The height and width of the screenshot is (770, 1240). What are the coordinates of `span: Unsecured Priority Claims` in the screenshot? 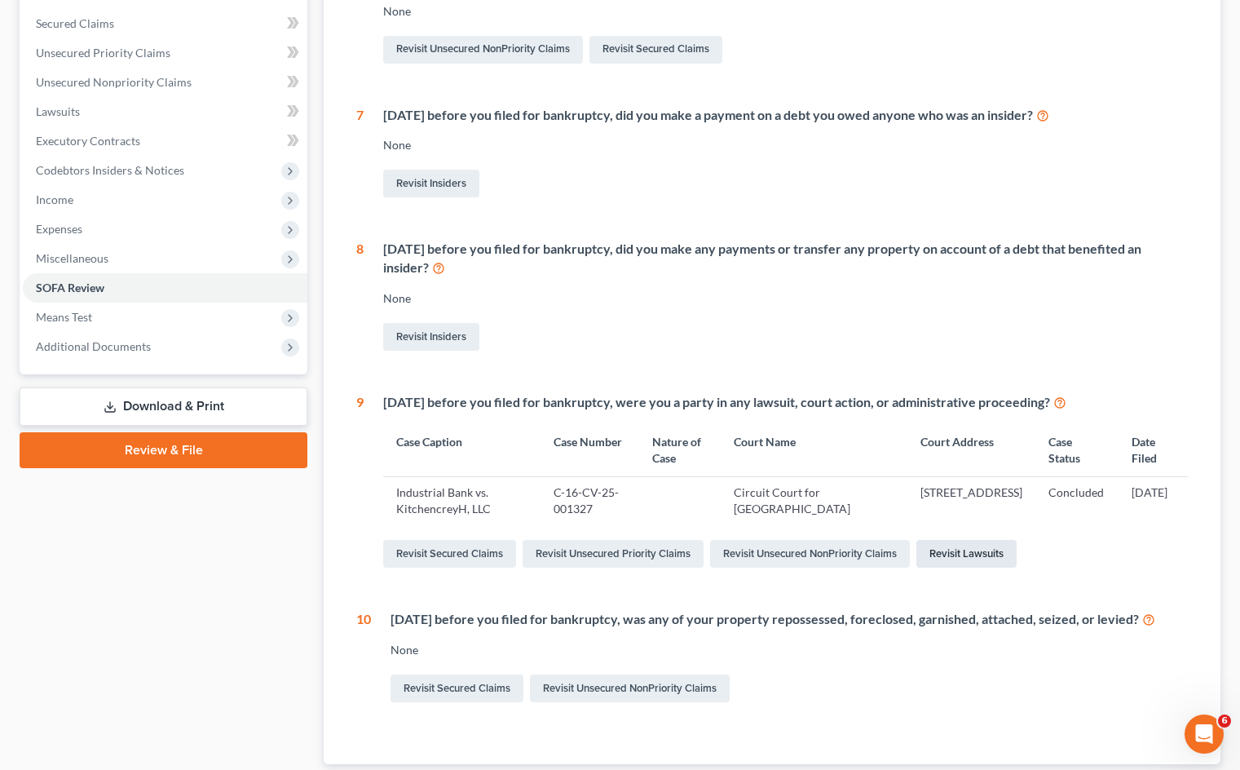 It's located at (103, 52).